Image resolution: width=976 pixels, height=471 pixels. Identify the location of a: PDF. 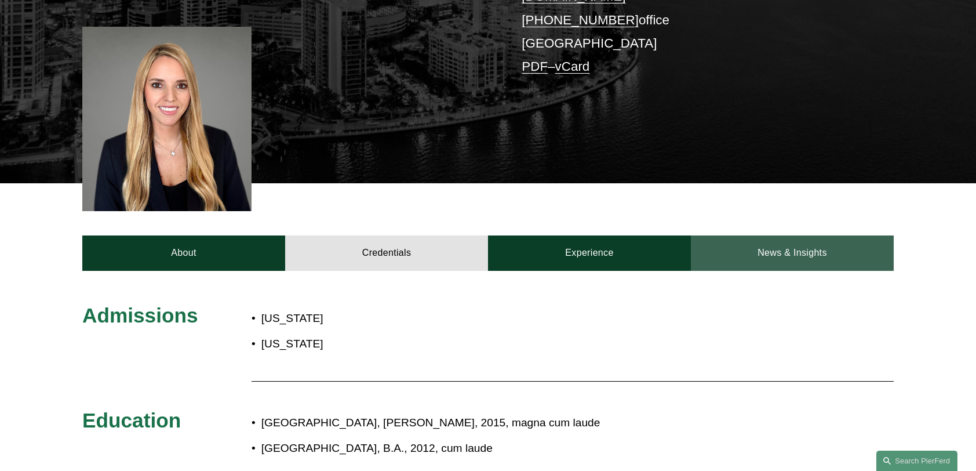
(534, 66).